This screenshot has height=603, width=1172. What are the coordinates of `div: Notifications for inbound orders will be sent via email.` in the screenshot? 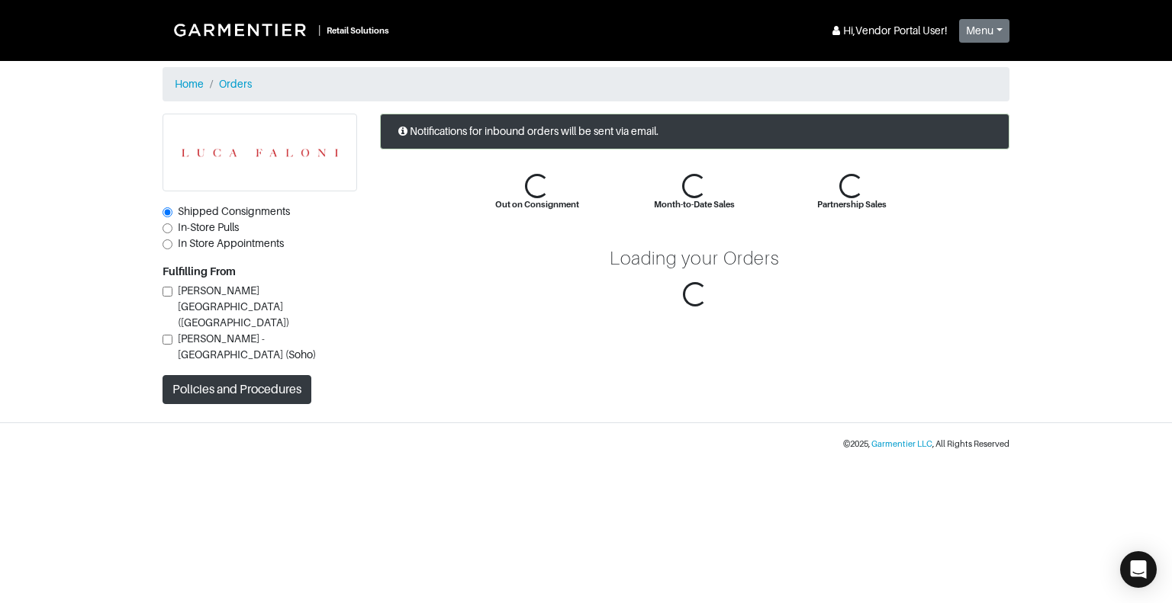 It's located at (694, 131).